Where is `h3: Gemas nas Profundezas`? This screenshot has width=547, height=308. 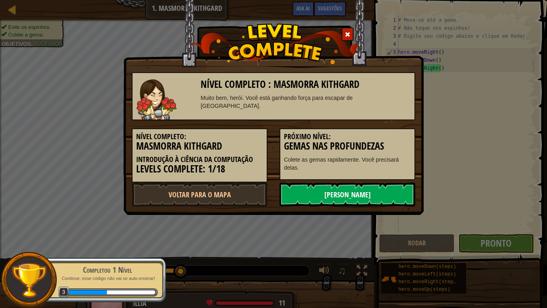 h3: Gemas nas Profundezas is located at coordinates (347, 146).